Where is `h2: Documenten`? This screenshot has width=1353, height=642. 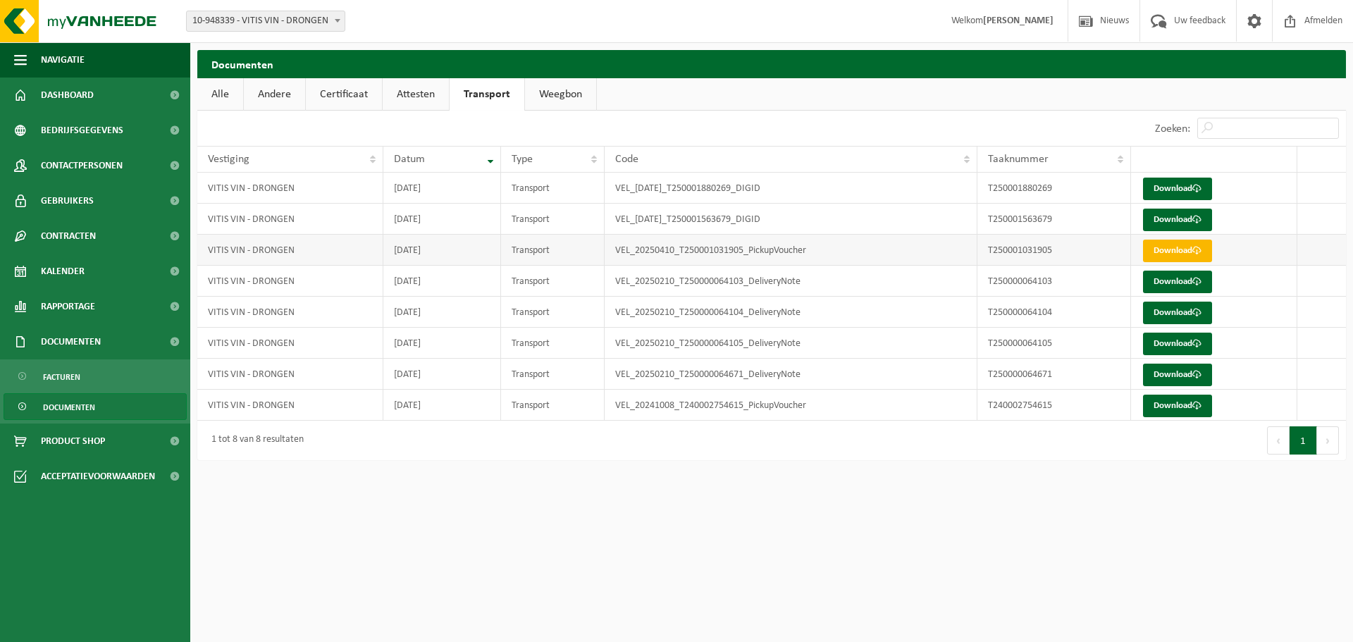
h2: Documenten is located at coordinates (772, 63).